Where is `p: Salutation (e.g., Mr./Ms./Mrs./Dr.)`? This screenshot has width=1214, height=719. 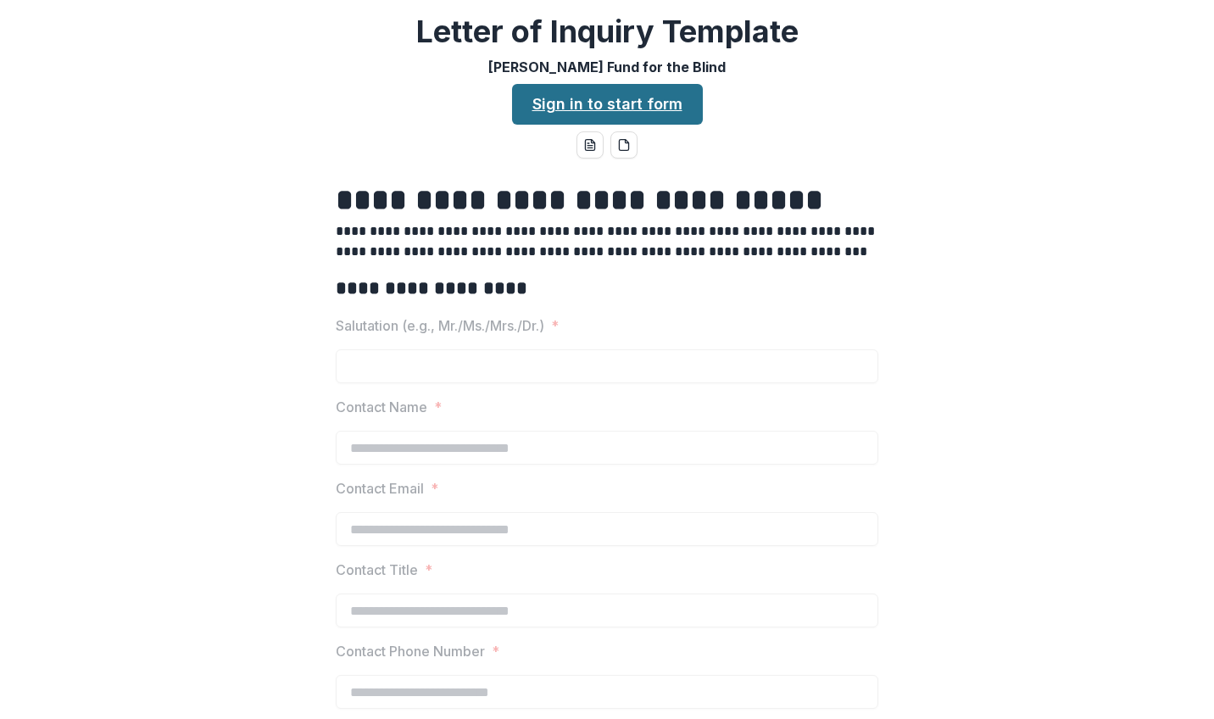 p: Salutation (e.g., Mr./Ms./Mrs./Dr.) is located at coordinates (440, 325).